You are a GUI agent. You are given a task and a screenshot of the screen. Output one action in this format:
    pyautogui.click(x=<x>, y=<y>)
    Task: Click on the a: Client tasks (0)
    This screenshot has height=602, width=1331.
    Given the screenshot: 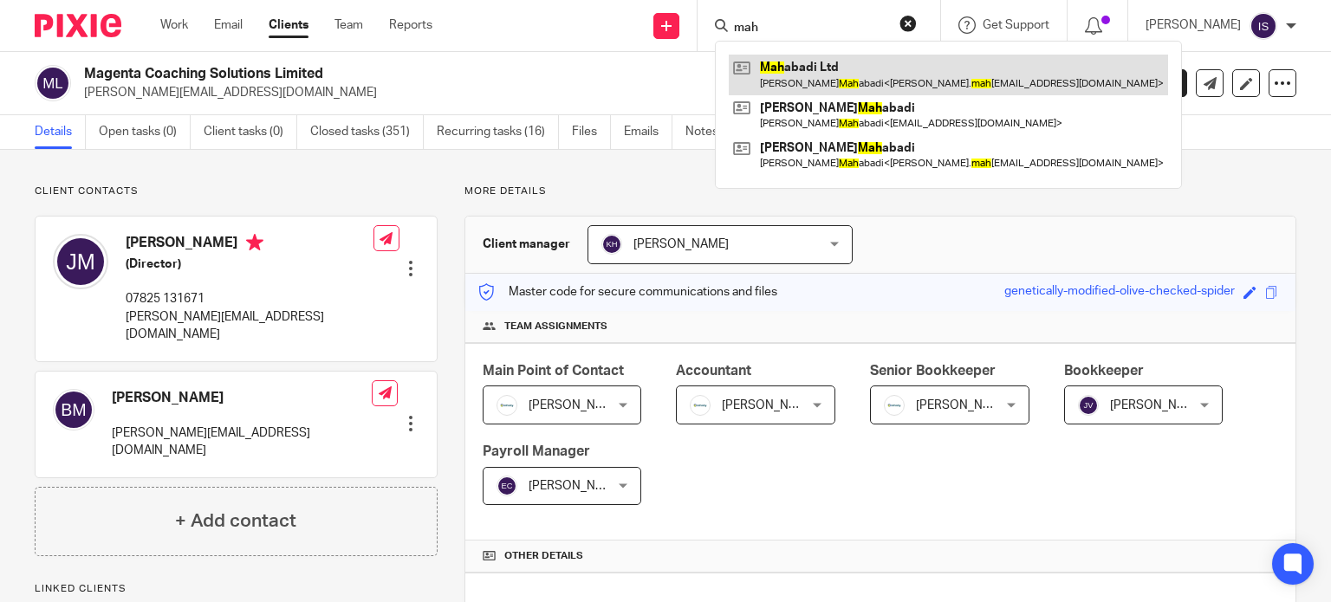 What is the action you would take?
    pyautogui.click(x=250, y=132)
    